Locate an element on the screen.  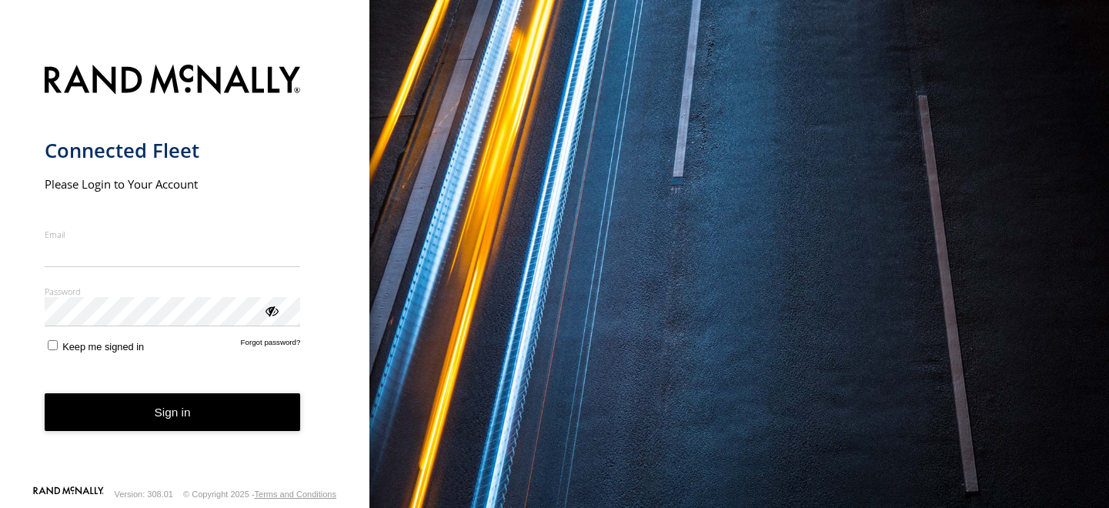
a: Forgot password? is located at coordinates (271, 345).